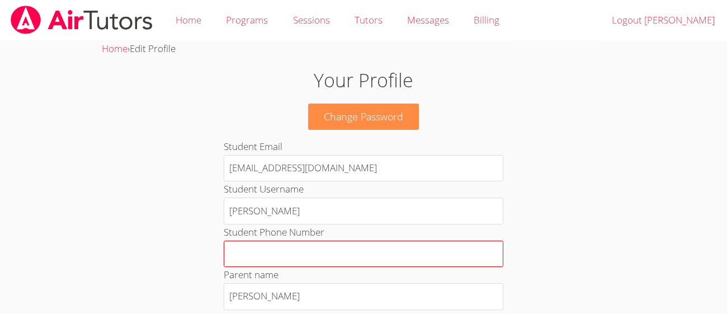  Describe the element at coordinates (82, 20) in the screenshot. I see `img: airtutors_banner-c4298cdbf04f3fff15de1276eac7730deb9818008684d7c2e4769d2f7ddbe033.png` at that location.